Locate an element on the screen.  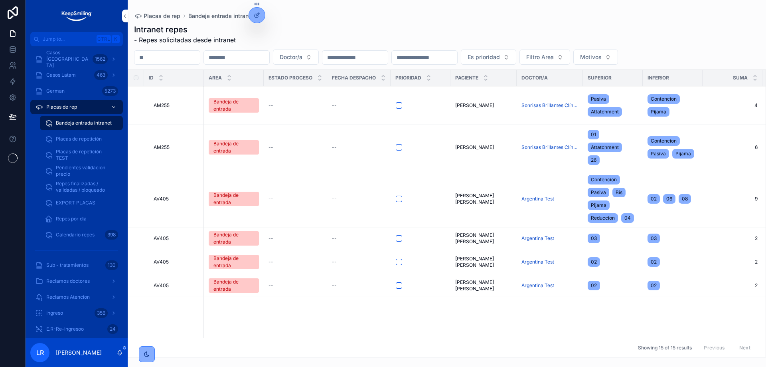
a: Repes por dia is located at coordinates (81, 219).